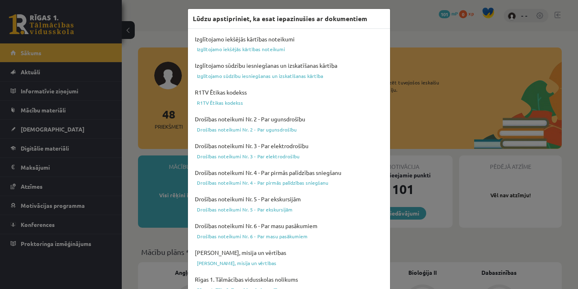  I want to click on a: Drošības noteikumi Nr. 3 - Par elektrodrošību, so click(289, 156).